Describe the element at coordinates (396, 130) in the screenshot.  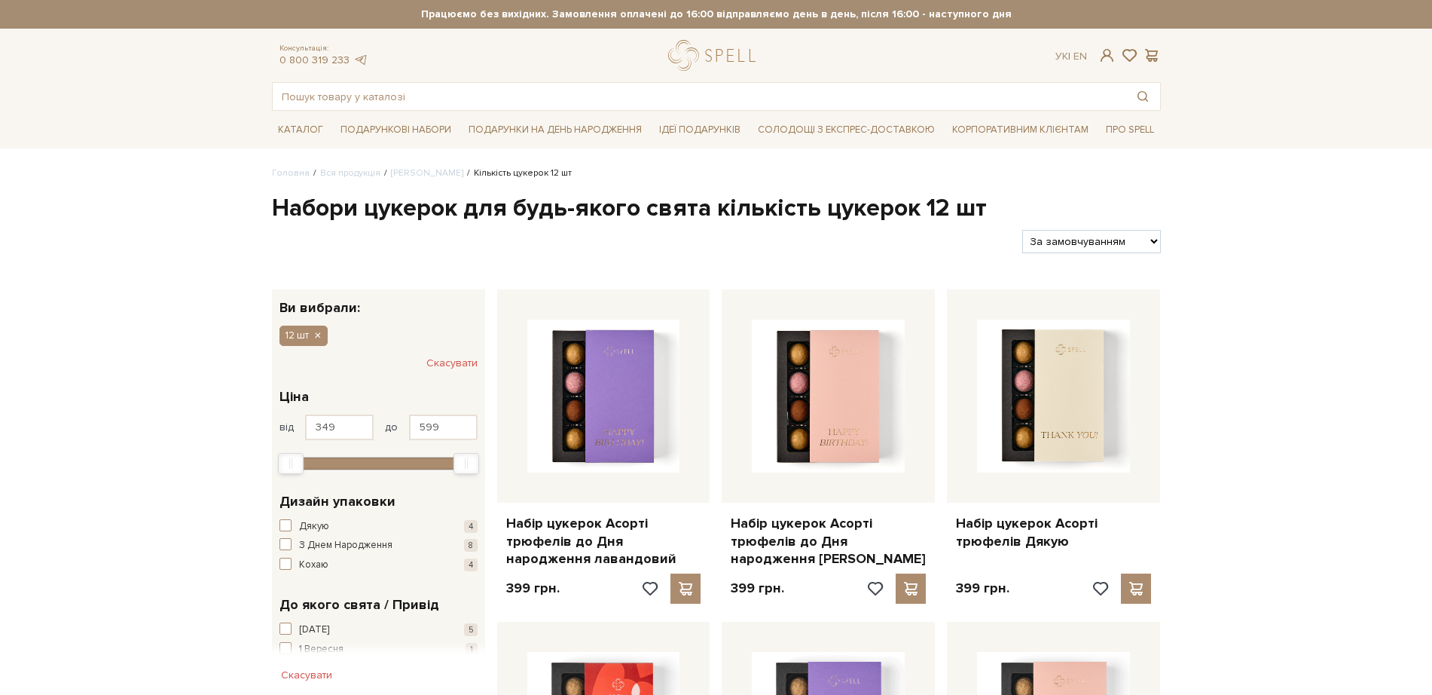
I see `a: Подарункові набори` at that location.